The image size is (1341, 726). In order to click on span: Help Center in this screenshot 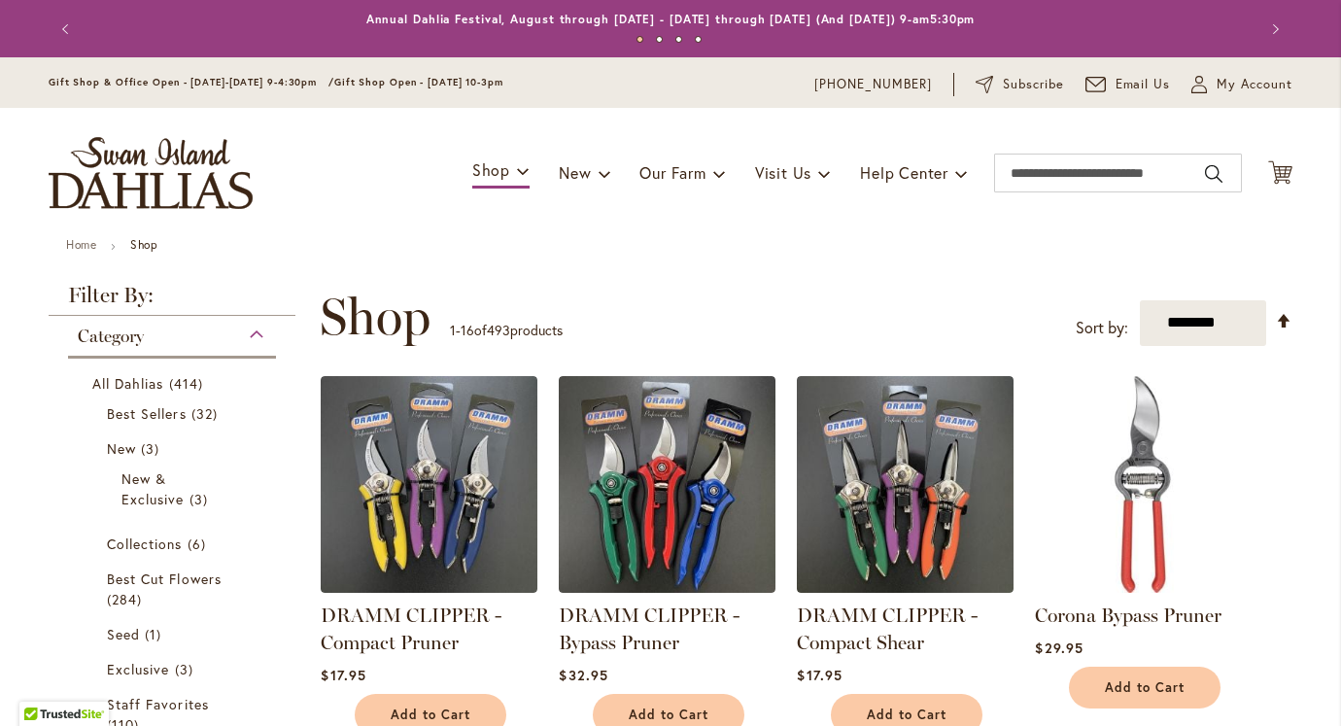, I will do `click(903, 172)`.